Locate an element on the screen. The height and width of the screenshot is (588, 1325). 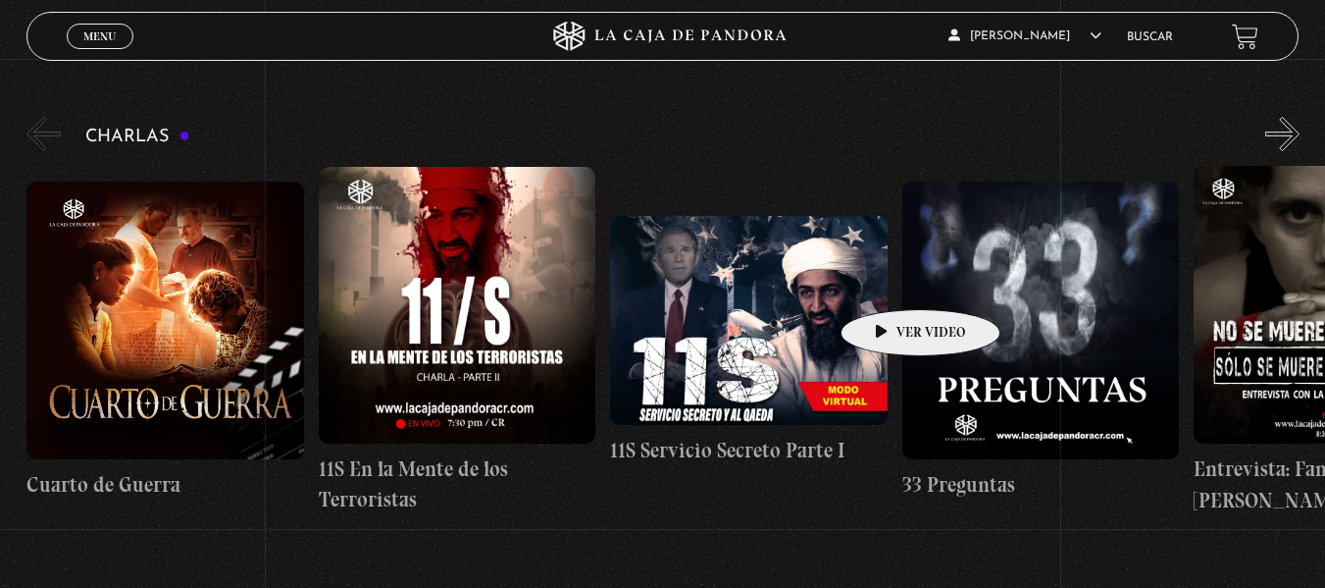
h4: Cuarto de Guerra is located at coordinates (165, 485).